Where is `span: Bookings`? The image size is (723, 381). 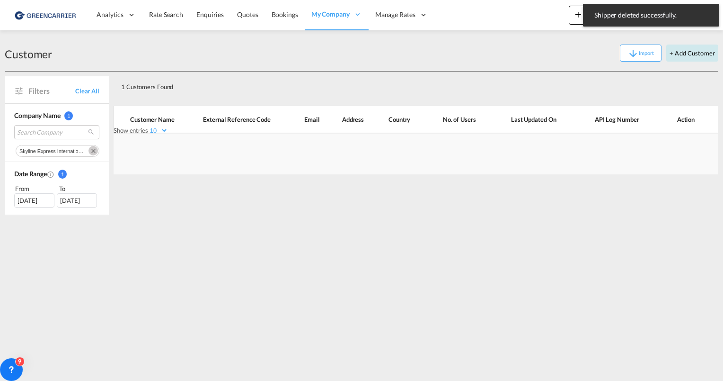 span: Bookings is located at coordinates (285, 14).